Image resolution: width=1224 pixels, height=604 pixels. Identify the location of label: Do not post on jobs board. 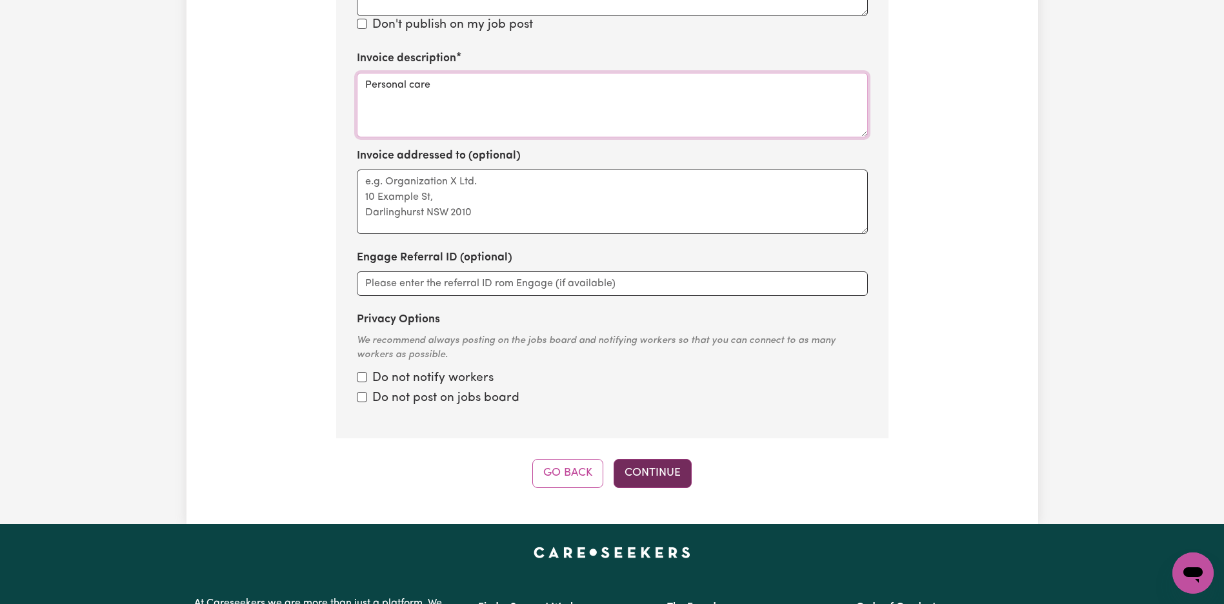
(446, 399).